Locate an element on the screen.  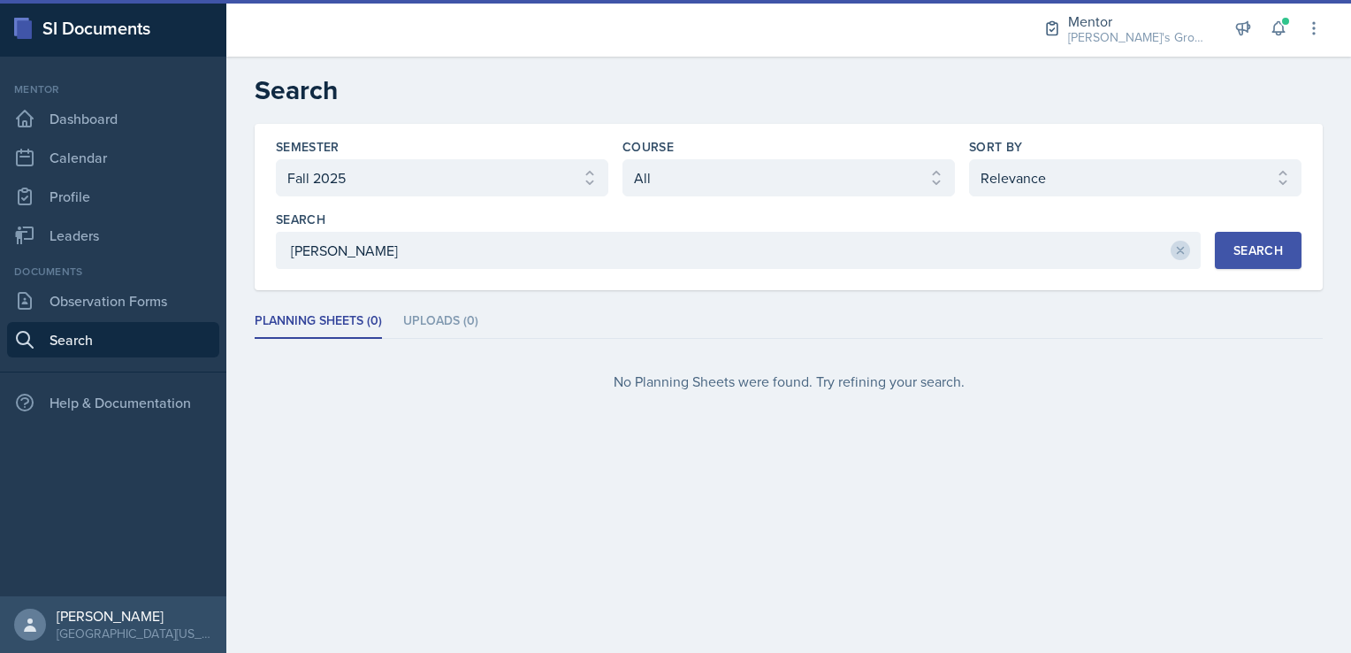
div: No Planning Sheets were found. Try refining your search. is located at coordinates (789, 381).